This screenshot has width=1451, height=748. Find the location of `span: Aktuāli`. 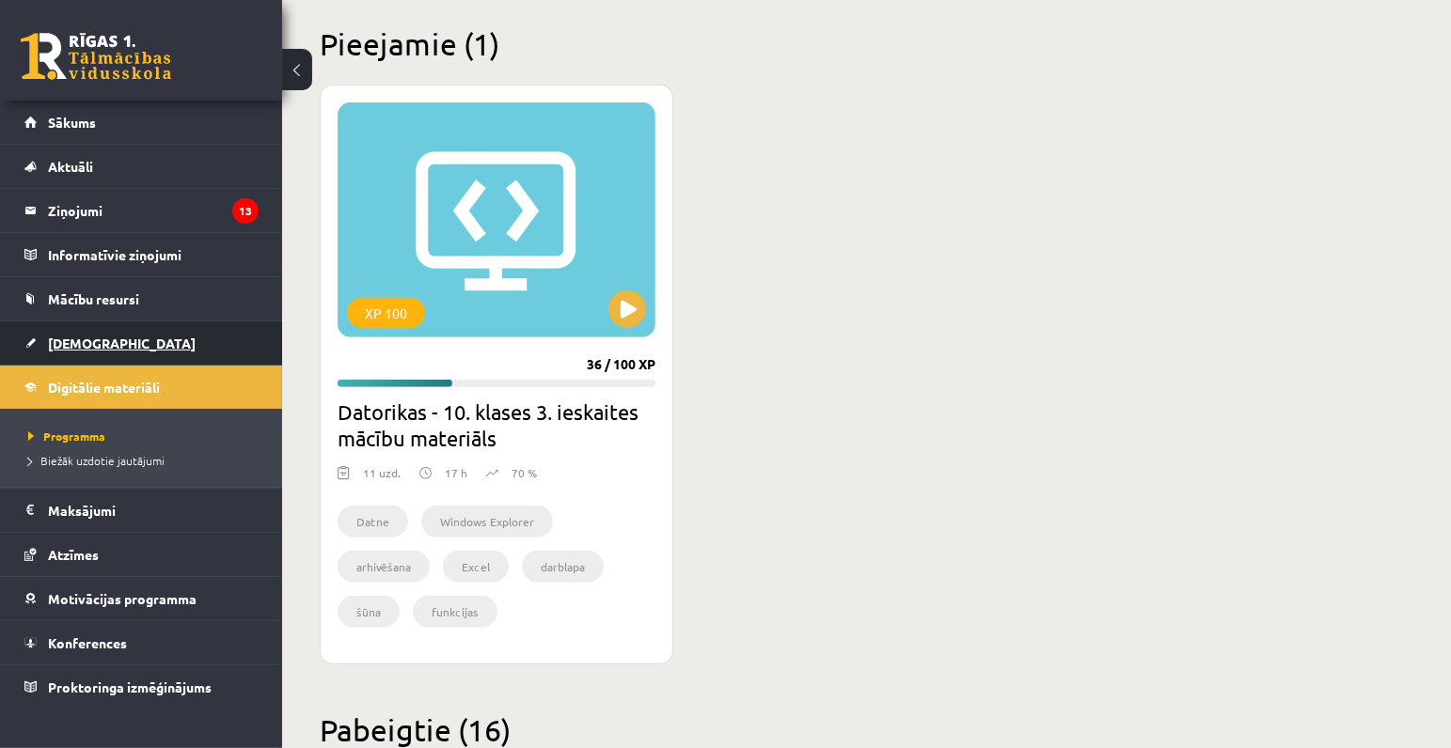

span: Aktuāli is located at coordinates (71, 166).